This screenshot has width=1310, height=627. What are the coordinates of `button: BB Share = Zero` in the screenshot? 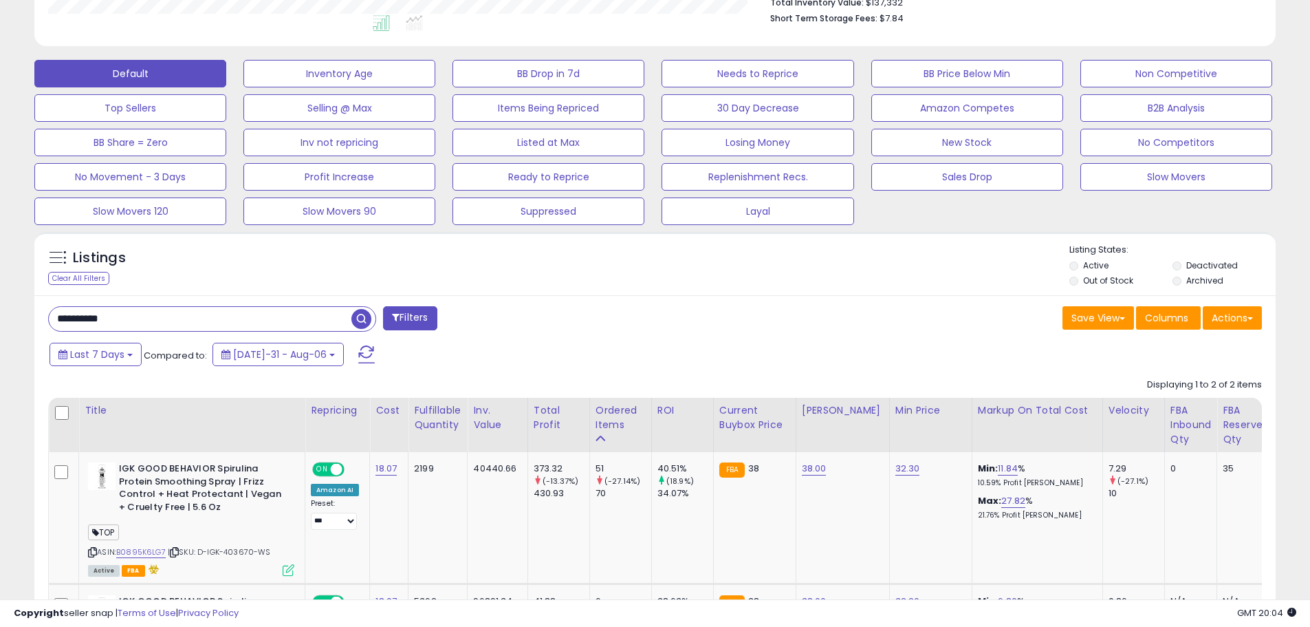 It's located at (130, 142).